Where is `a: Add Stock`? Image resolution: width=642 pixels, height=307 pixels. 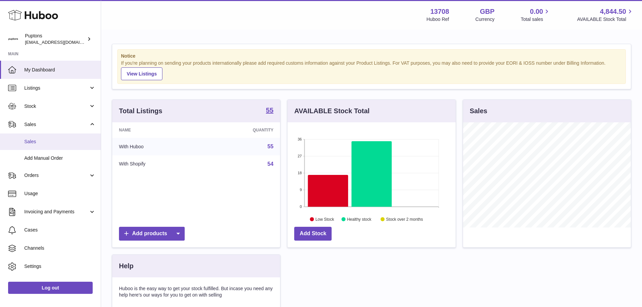
a: Add Stock is located at coordinates (313, 234).